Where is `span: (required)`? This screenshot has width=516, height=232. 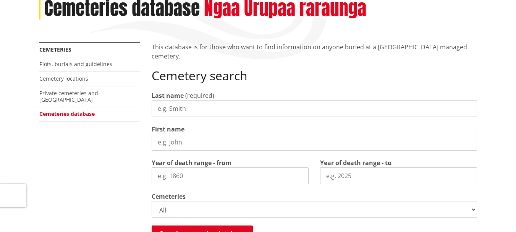
span: (required) is located at coordinates (200, 96).